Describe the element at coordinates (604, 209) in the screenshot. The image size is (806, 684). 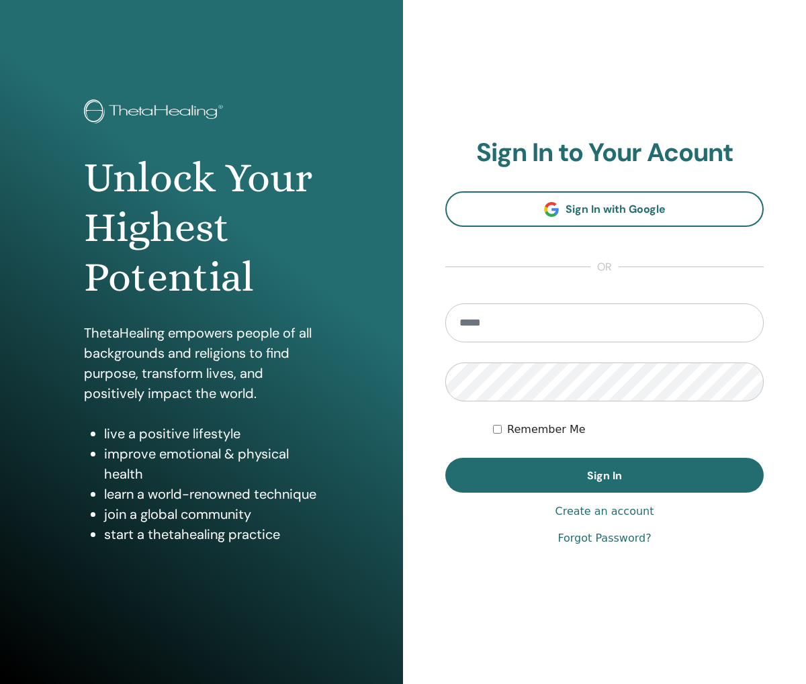
I see `a: Sign In with Google` at that location.